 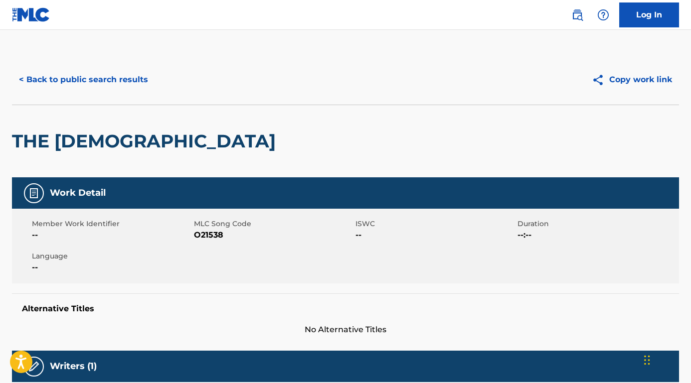 What do you see at coordinates (78, 193) in the screenshot?
I see `h5: Work Detail` at bounding box center [78, 193].